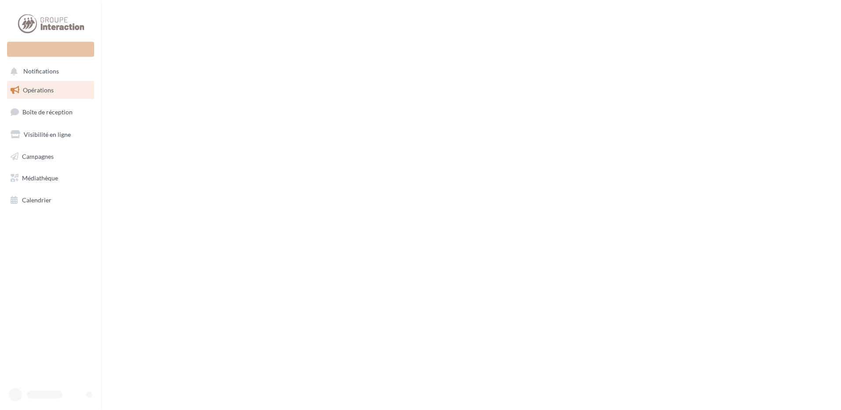 The height and width of the screenshot is (410, 841). What do you see at coordinates (51, 90) in the screenshot?
I see `a: Opérations` at bounding box center [51, 90].